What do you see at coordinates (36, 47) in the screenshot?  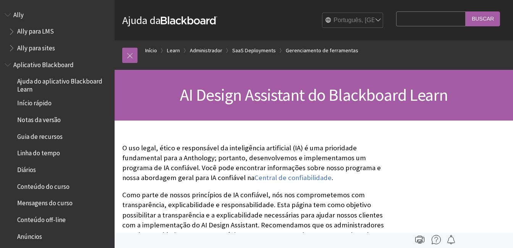 I see `span: Ally para sites` at bounding box center [36, 47].